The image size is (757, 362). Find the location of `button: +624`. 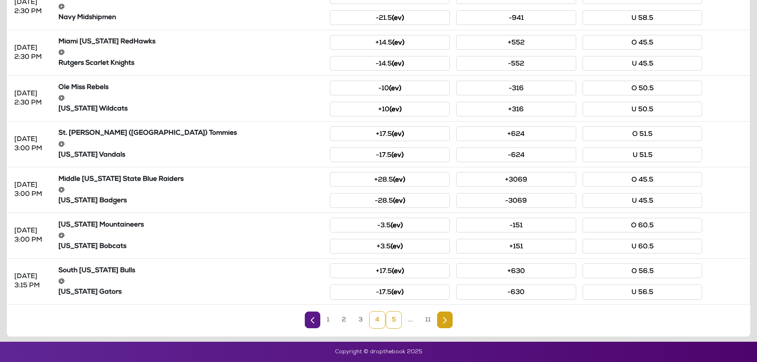

button: +624 is located at coordinates (516, 134).